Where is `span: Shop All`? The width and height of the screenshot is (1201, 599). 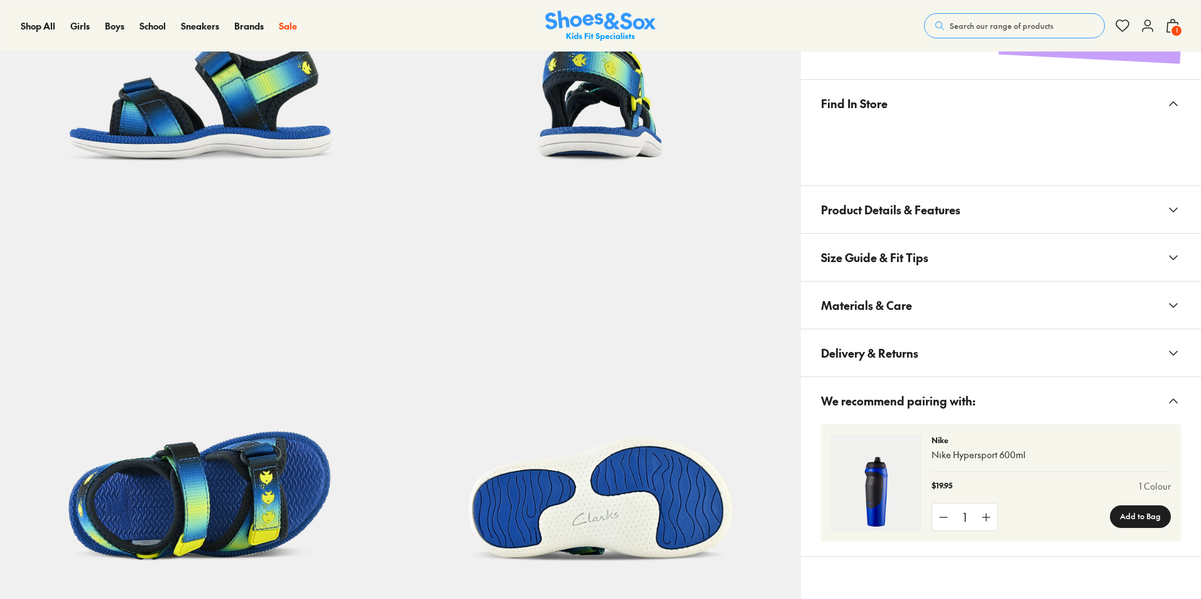
span: Shop All is located at coordinates (38, 26).